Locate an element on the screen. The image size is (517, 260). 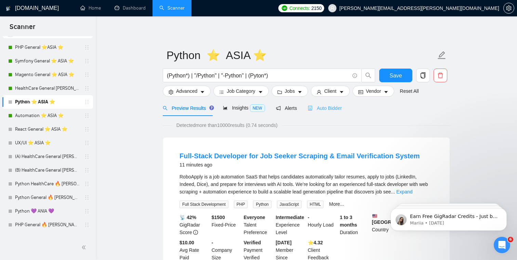
div: Talent Preference is located at coordinates (258, 225).